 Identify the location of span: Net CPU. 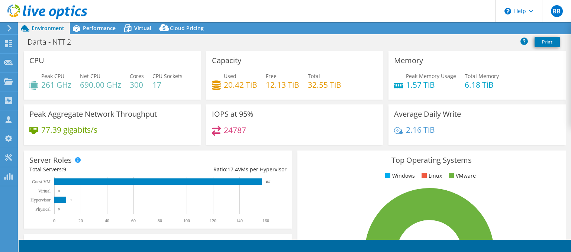
(90, 76).